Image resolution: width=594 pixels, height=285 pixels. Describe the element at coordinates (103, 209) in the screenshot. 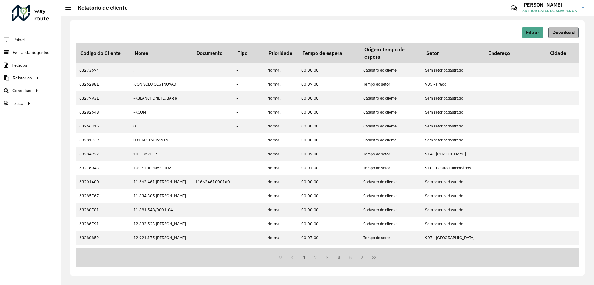

I see `td: 63280781` at that location.